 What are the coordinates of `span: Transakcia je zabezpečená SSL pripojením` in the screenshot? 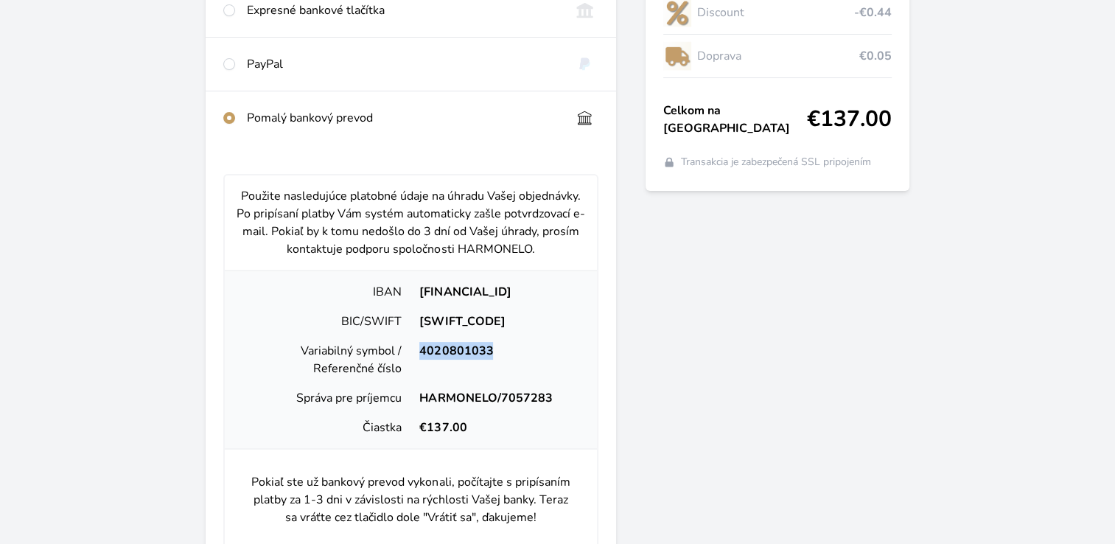 It's located at (776, 162).